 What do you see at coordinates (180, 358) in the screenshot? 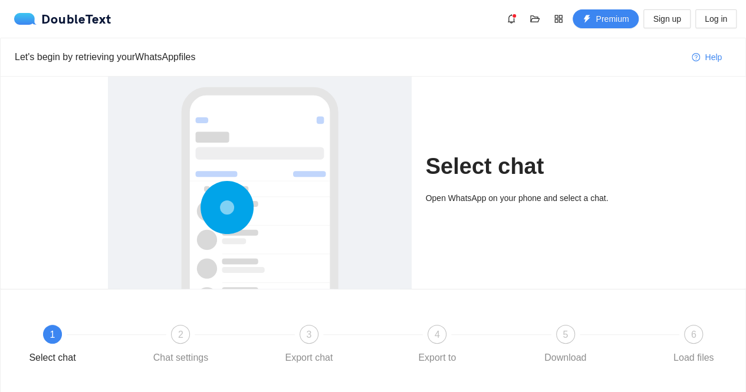
I see `div: Chat settings` at bounding box center [180, 358].